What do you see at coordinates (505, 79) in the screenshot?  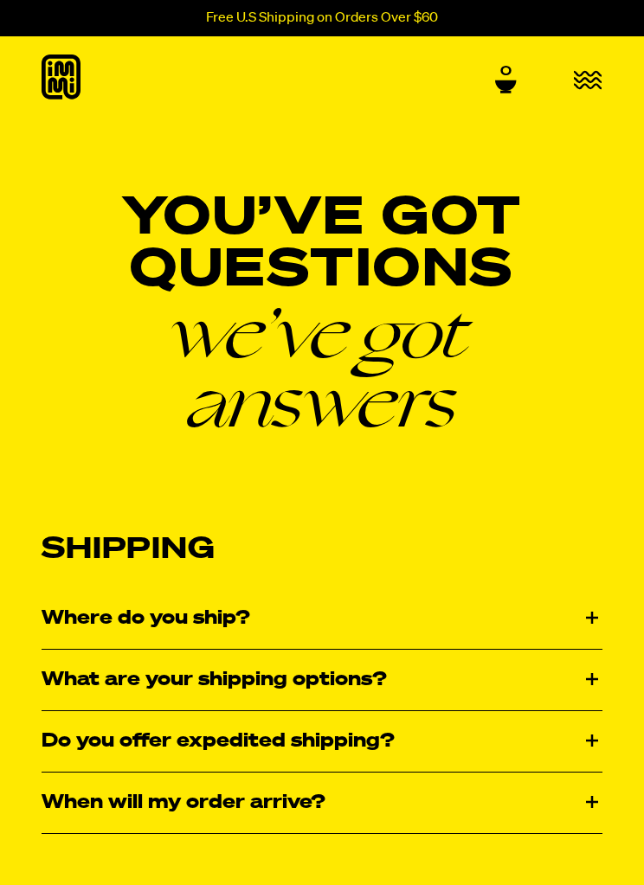 I see `a: 0` at bounding box center [505, 79].